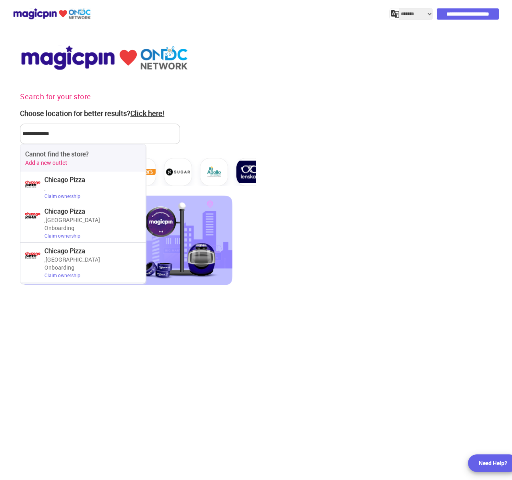 The width and height of the screenshot is (512, 480). Describe the element at coordinates (493, 463) in the screenshot. I see `div: Need Help?` at that location.